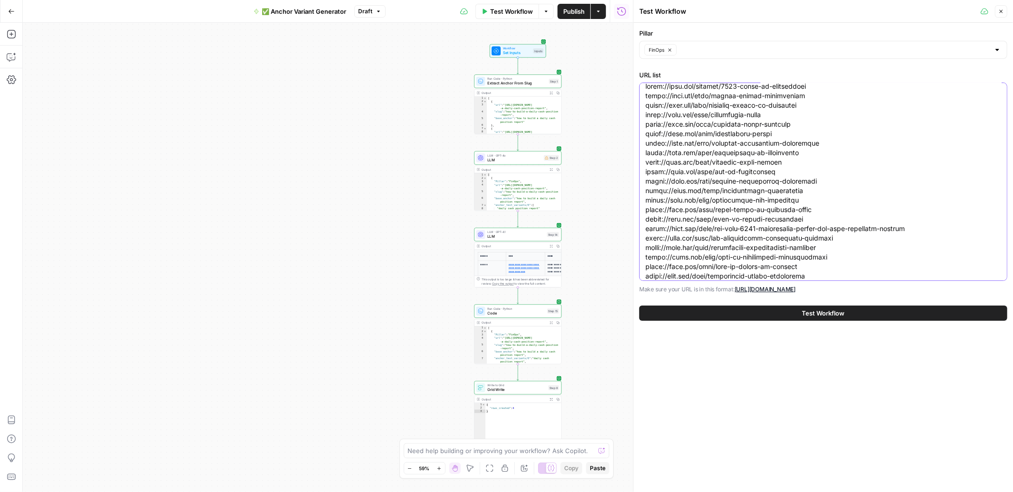  I want to click on button: Copy, so click(571, 469).